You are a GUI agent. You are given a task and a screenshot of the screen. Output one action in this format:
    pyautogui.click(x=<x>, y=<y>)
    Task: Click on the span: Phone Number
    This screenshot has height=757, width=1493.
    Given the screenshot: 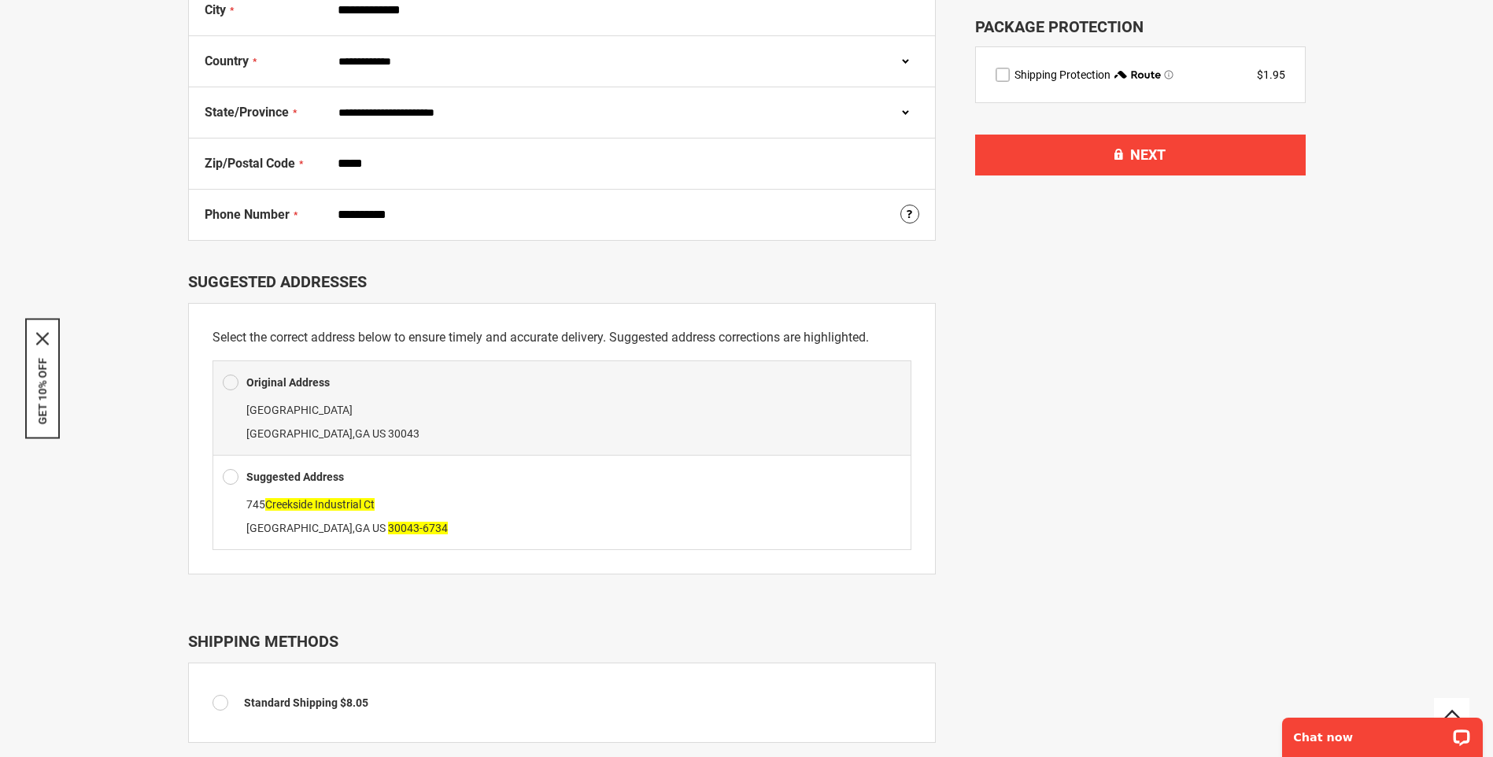 What is the action you would take?
    pyautogui.click(x=247, y=214)
    